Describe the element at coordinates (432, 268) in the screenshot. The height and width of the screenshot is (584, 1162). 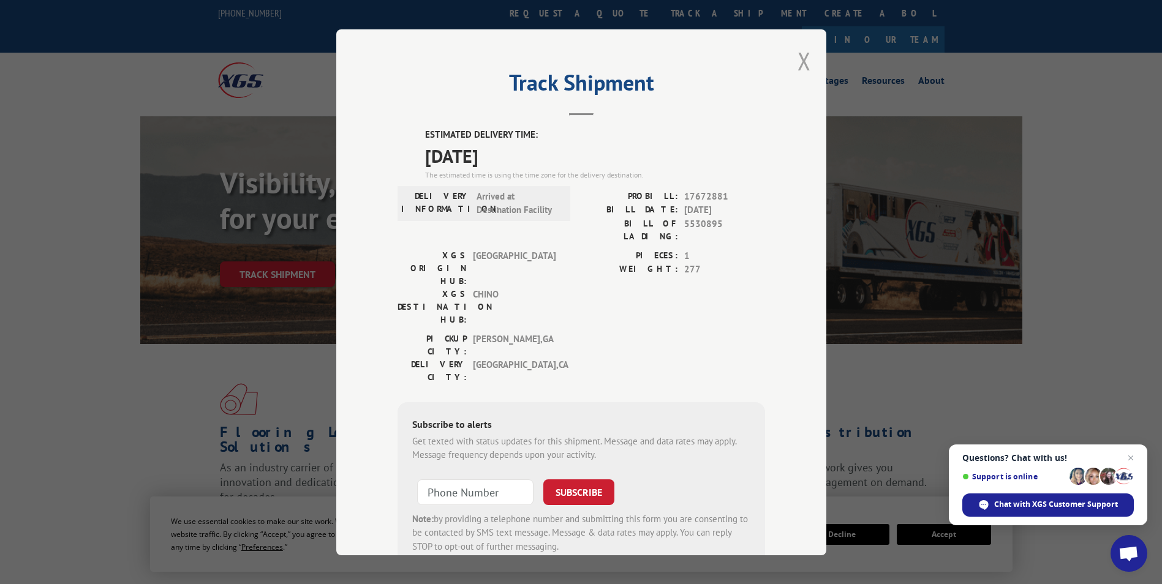
I see `label: XGS ORIGIN HUB:` at that location.